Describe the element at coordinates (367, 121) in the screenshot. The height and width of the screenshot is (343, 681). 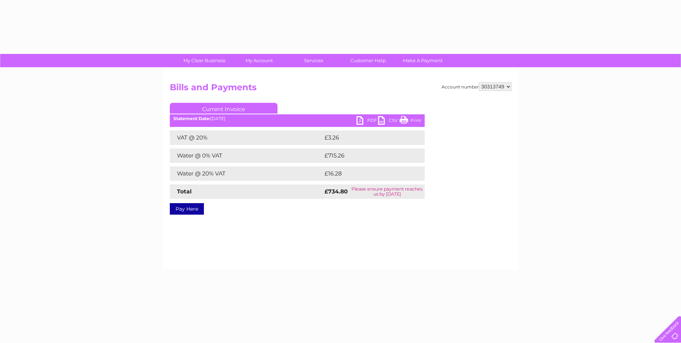
I see `a: PDF` at that location.